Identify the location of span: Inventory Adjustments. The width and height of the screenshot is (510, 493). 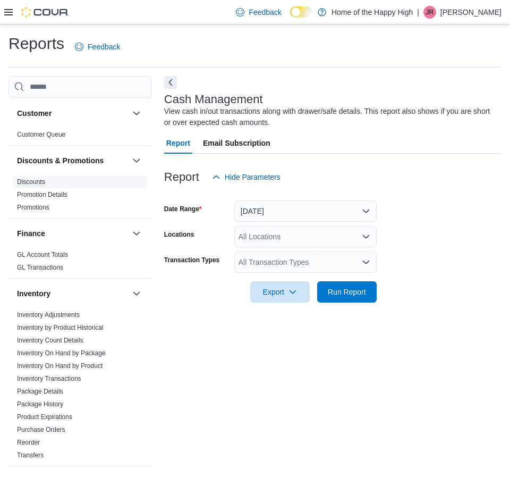
(48, 315).